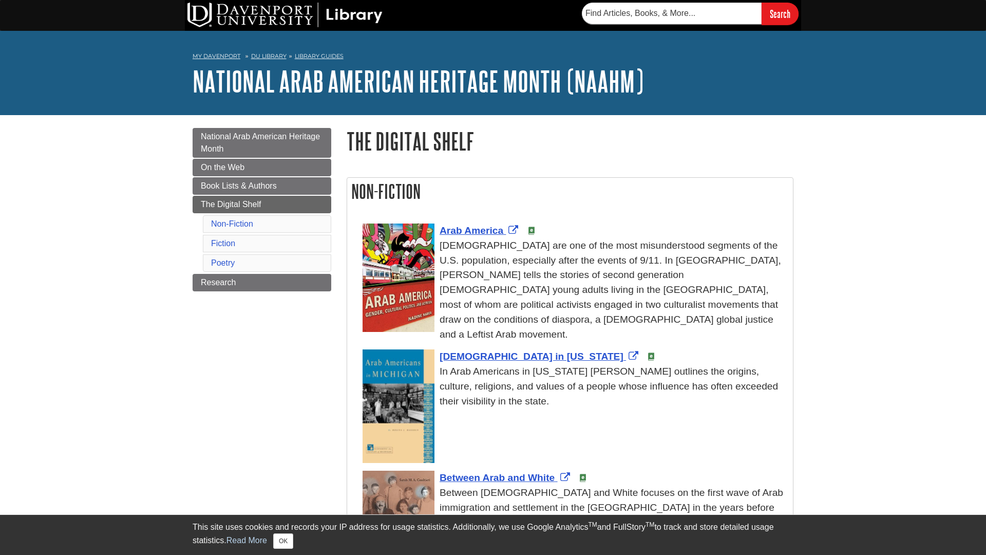 The image size is (986, 555). I want to click on a: Book Lists & Authors, so click(262, 186).